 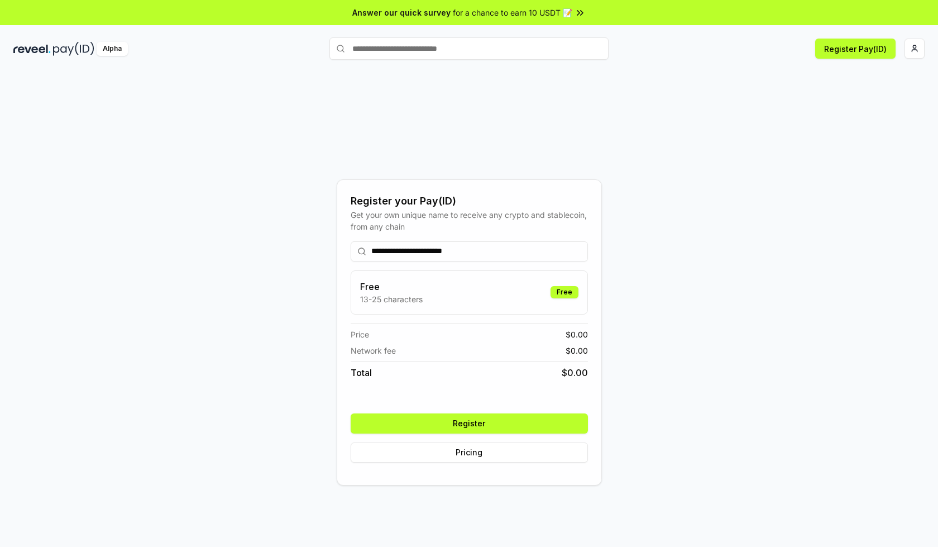 What do you see at coordinates (469, 423) in the screenshot?
I see `button: Register` at bounding box center [469, 423].